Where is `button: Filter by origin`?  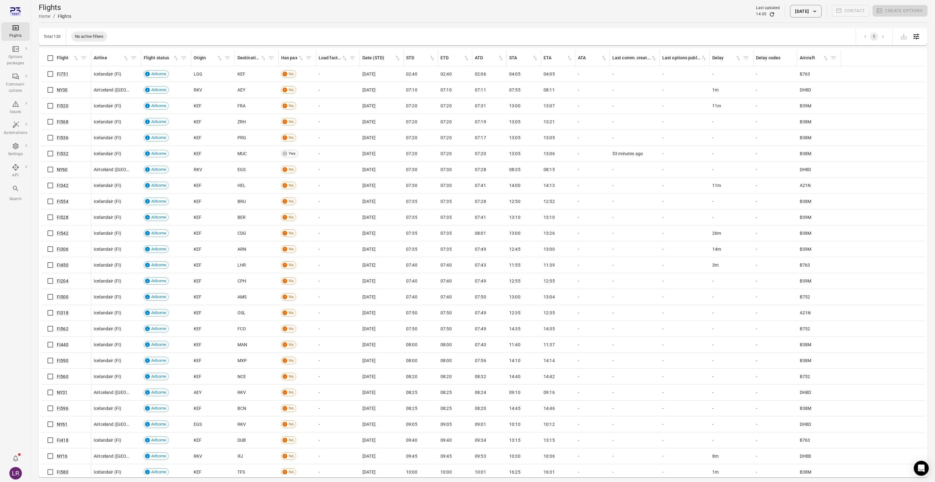
button: Filter by origin is located at coordinates (227, 58).